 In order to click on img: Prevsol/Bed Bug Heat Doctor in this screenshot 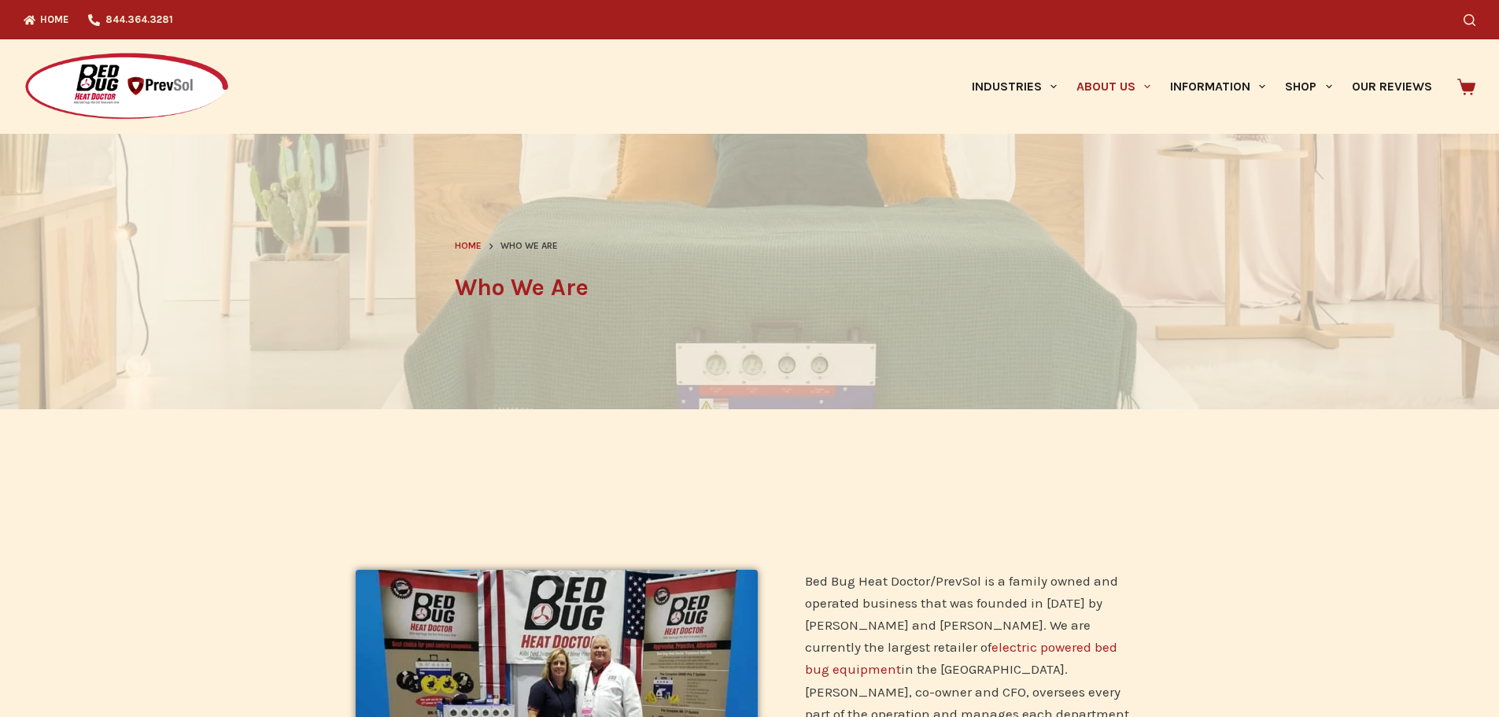, I will do `click(127, 87)`.